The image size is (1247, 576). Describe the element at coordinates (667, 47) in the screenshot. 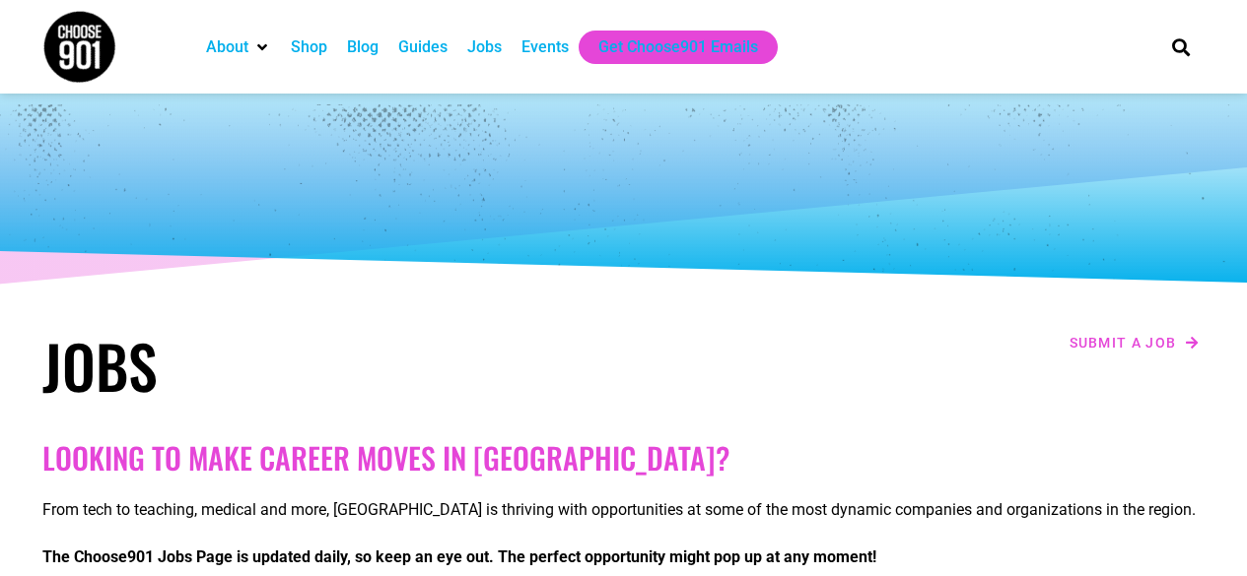

I see `nav: Main nav` at that location.